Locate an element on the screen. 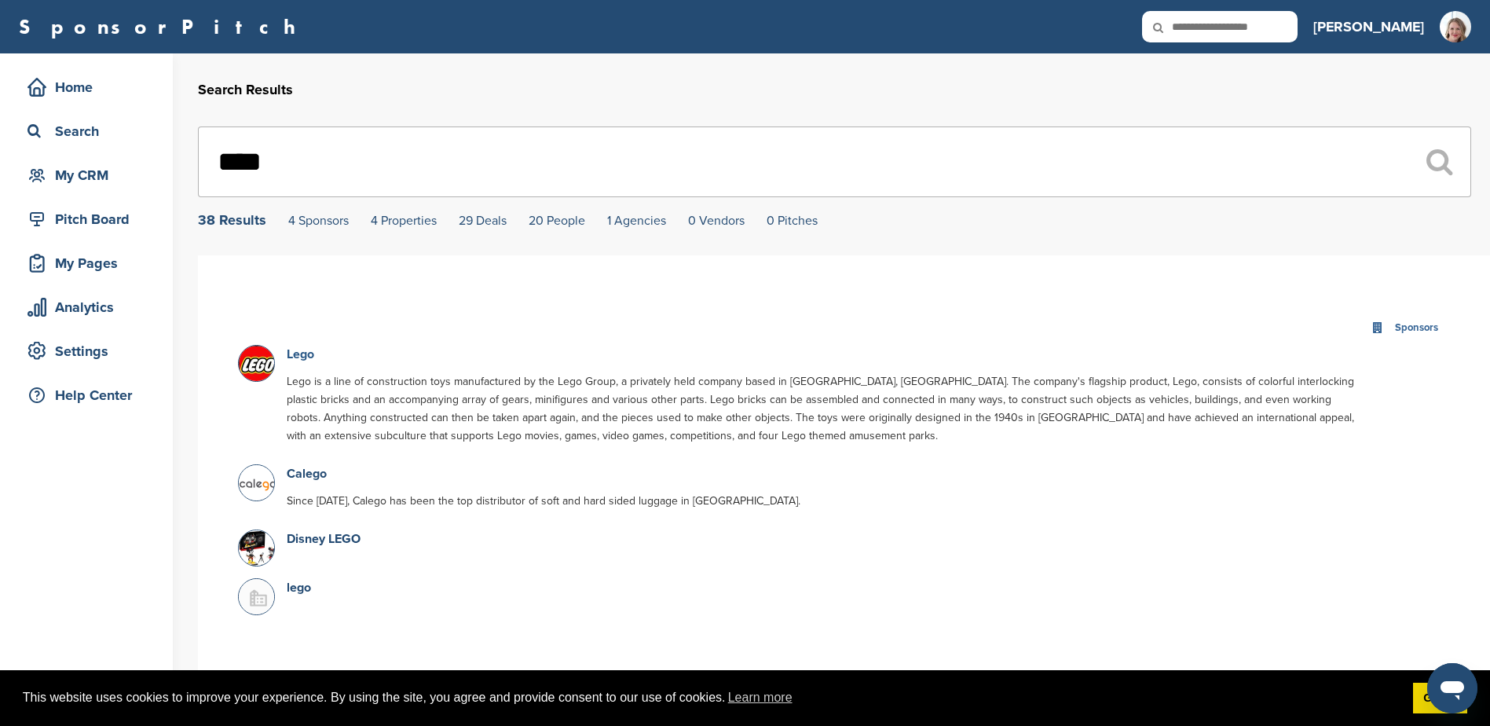 Image resolution: width=1490 pixels, height=726 pixels. img: Emilyheadshot is located at coordinates (1455, 36).